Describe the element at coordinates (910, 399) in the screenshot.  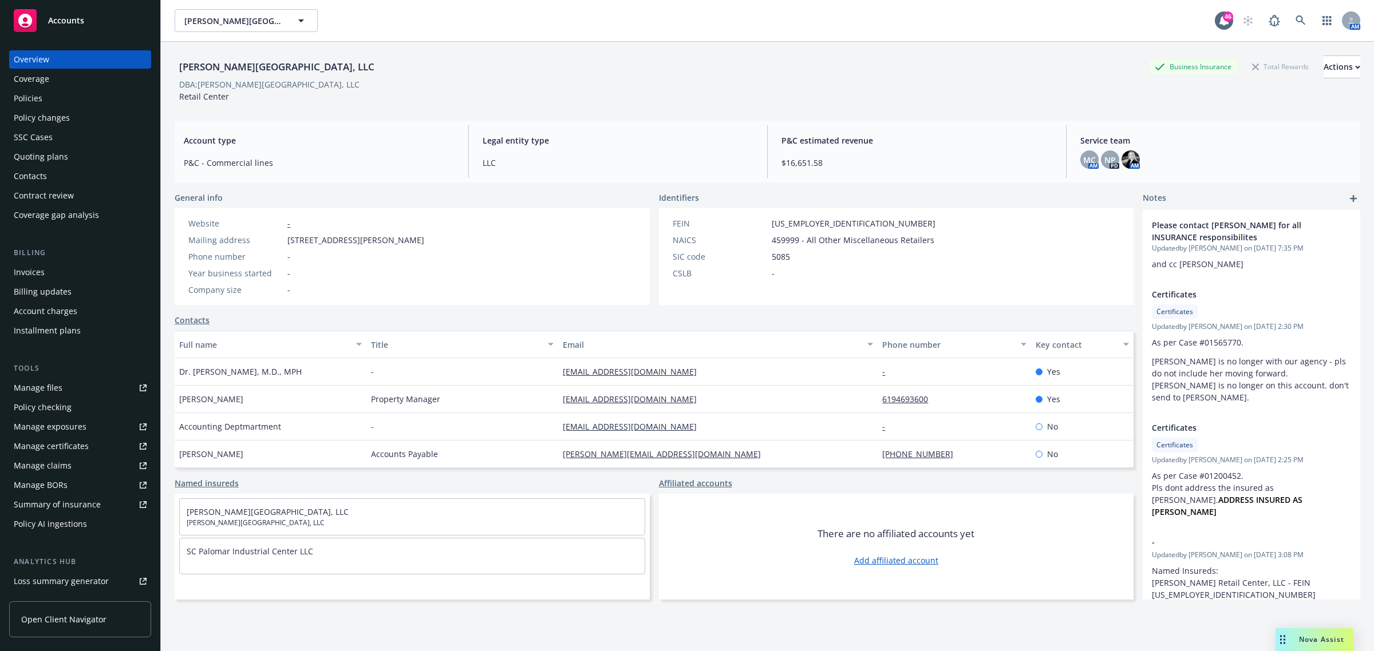
I see `a: 6194693600` at that location.